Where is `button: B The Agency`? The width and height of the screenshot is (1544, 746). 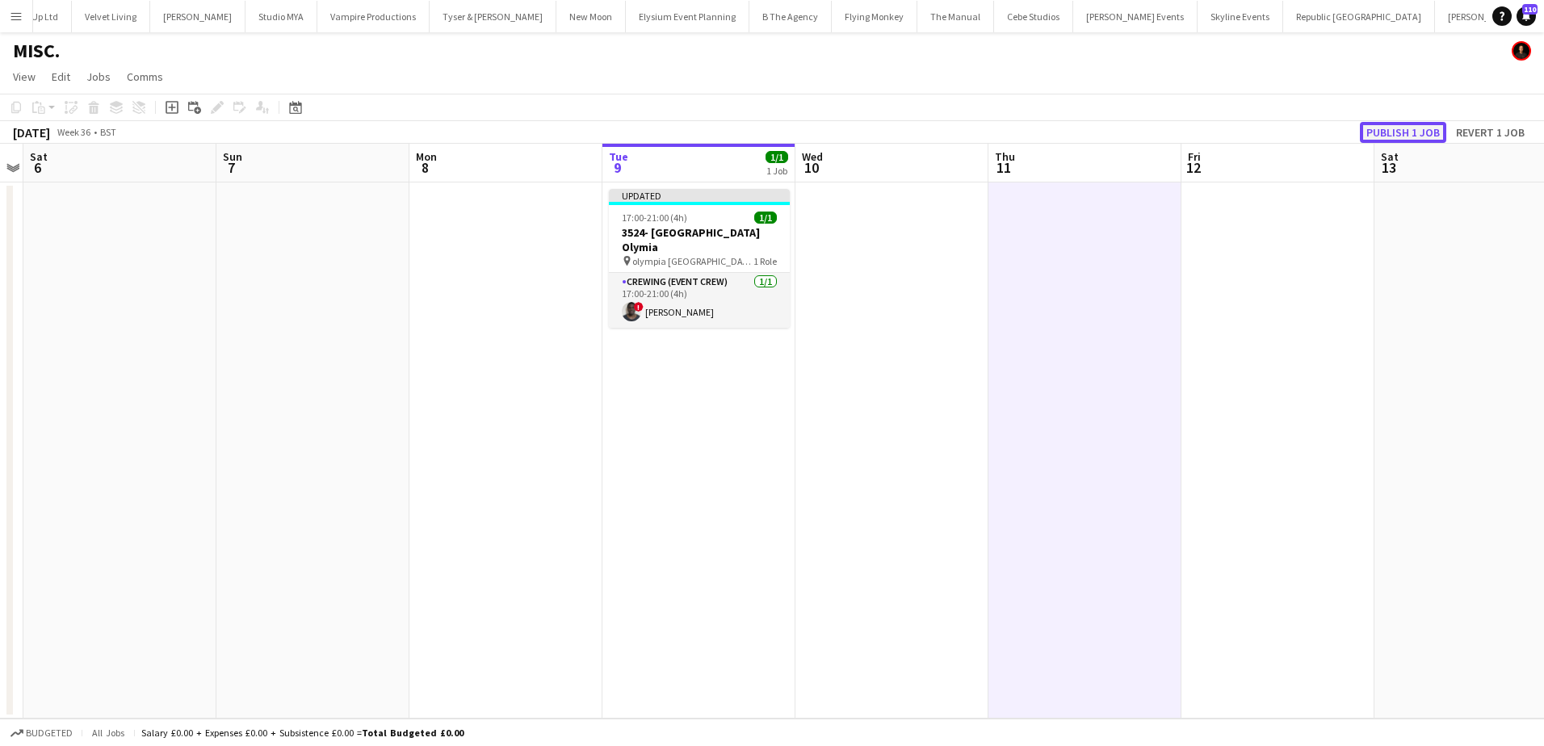
button: B The Agency is located at coordinates (790, 16).